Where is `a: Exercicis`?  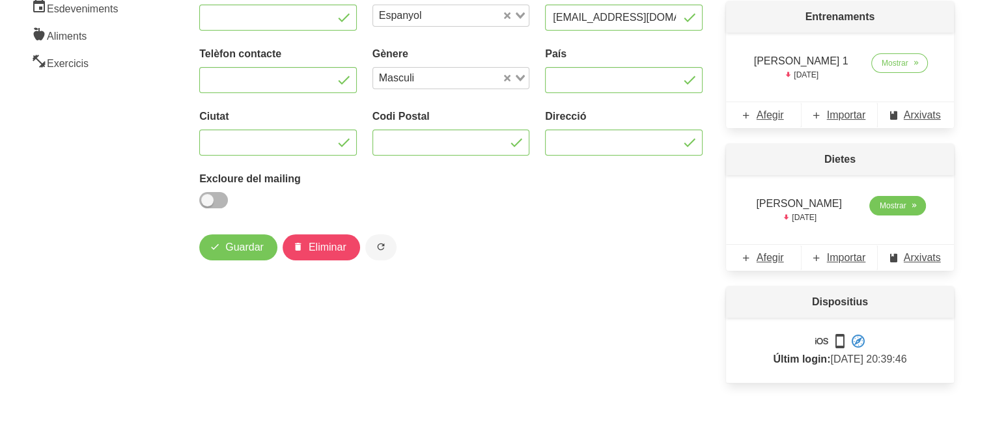
a: Exercicis is located at coordinates (76, 62).